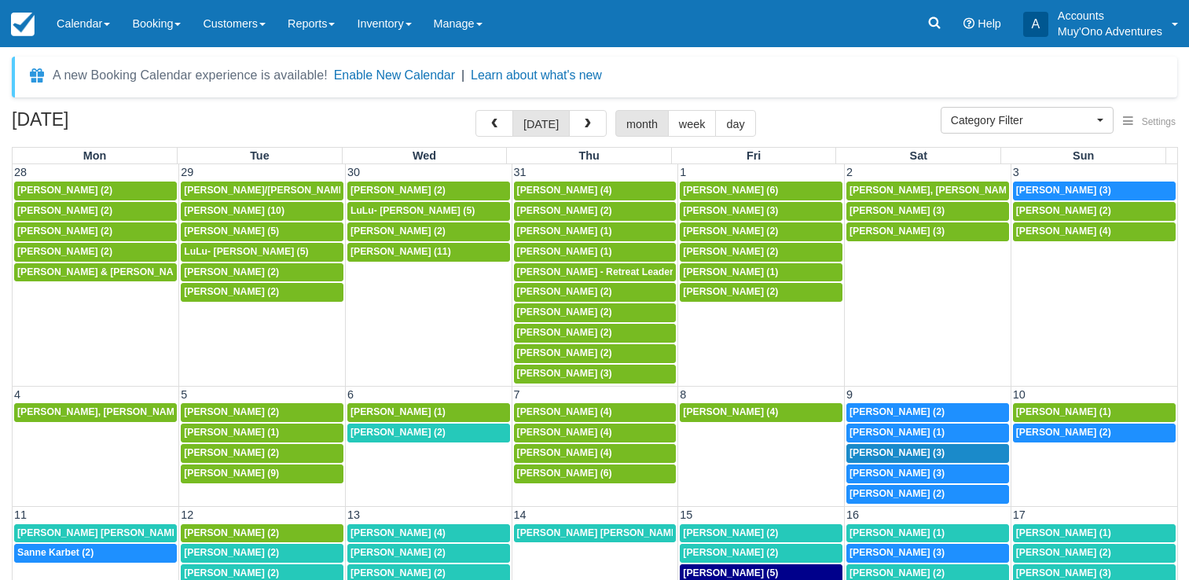 The height and width of the screenshot is (580, 1189). Describe the element at coordinates (753, 156) in the screenshot. I see `span: Fri` at that location.